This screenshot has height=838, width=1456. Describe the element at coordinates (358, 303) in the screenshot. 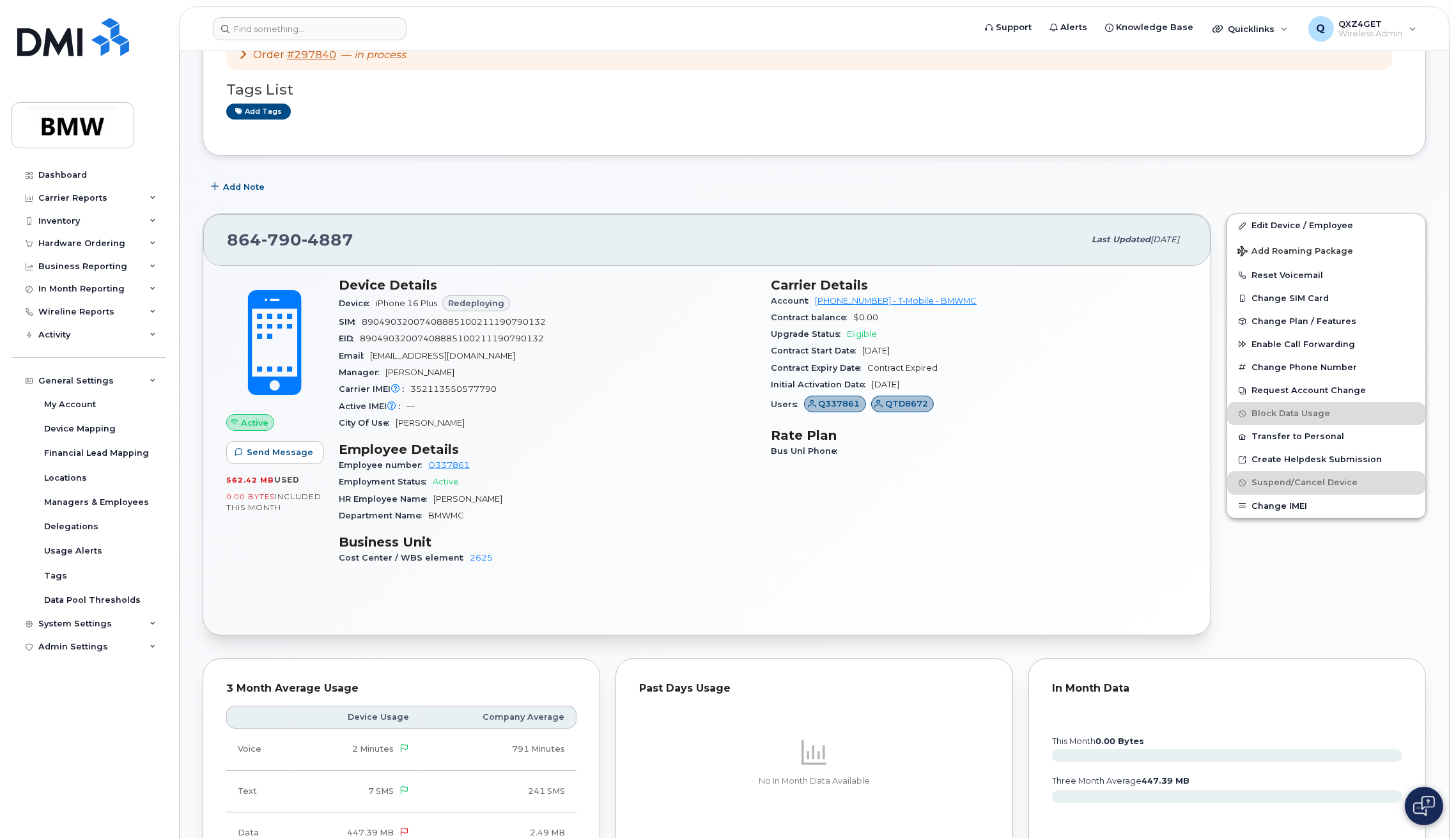

I see `span: Device` at that location.